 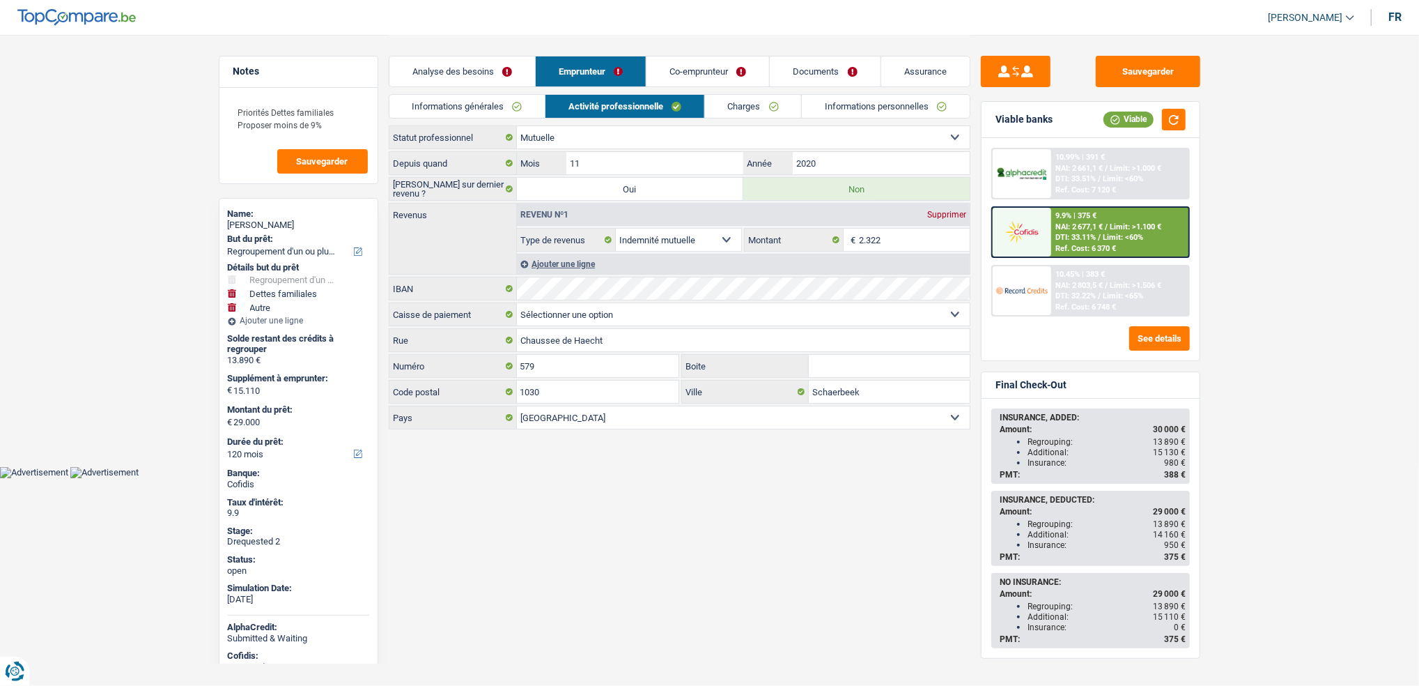 I want to click on div: Simulation Date:, so click(x=298, y=588).